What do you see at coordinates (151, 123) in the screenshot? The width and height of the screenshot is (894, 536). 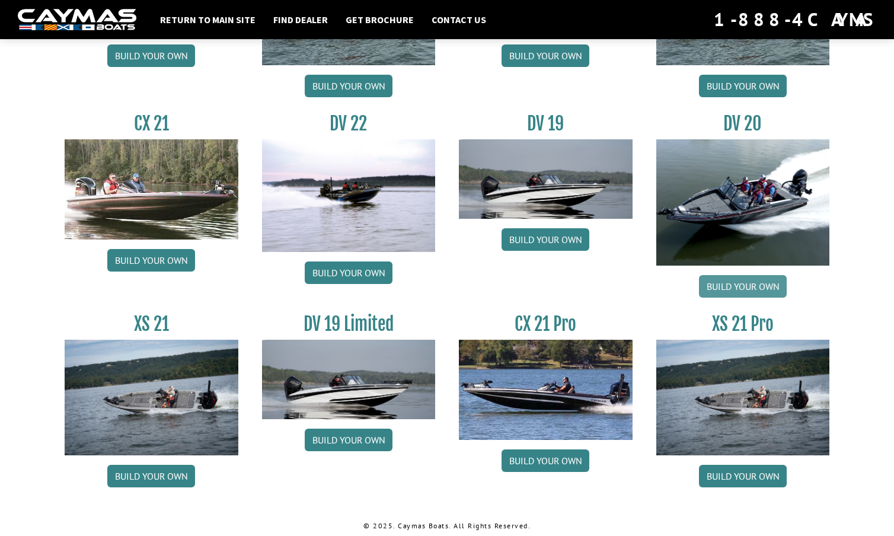 I see `h3: CX 21` at bounding box center [151, 123].